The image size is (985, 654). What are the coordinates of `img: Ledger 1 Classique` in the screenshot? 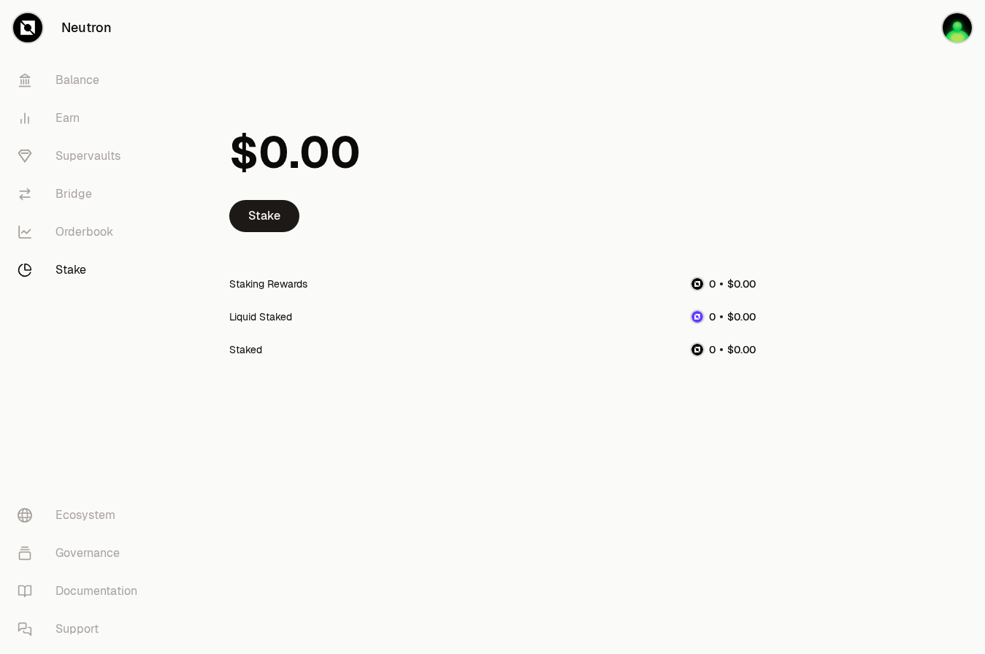 It's located at (957, 28).